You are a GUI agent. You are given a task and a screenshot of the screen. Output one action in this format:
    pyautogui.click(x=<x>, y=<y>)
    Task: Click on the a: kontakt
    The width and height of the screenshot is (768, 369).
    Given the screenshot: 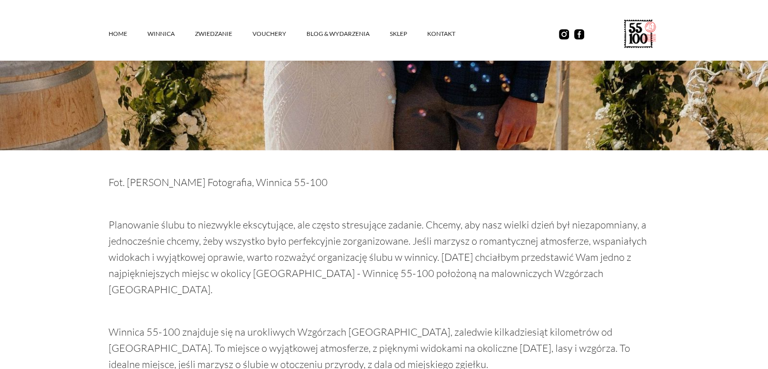 What is the action you would take?
    pyautogui.click(x=451, y=34)
    